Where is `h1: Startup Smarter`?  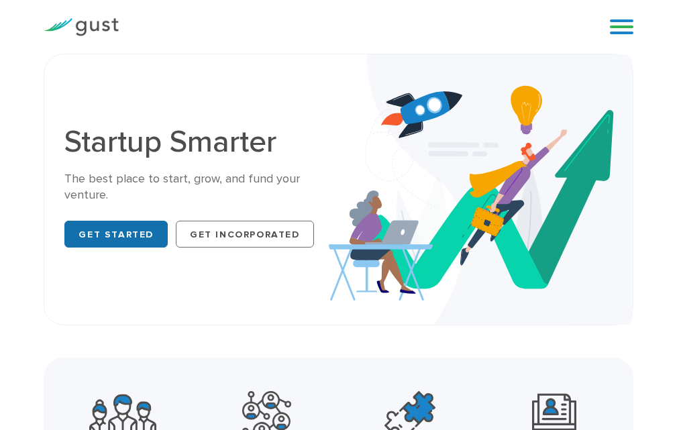
h1: Startup Smarter is located at coordinates (196, 142).